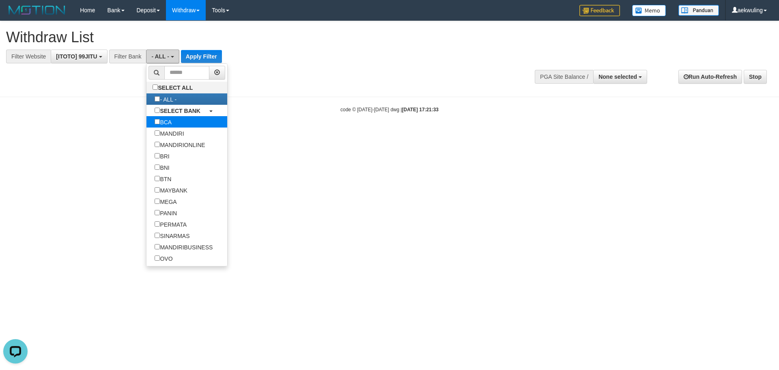 Image resolution: width=779 pixels, height=370 pixels. What do you see at coordinates (187, 110) in the screenshot?
I see `a: SELECT BANK` at bounding box center [187, 110].